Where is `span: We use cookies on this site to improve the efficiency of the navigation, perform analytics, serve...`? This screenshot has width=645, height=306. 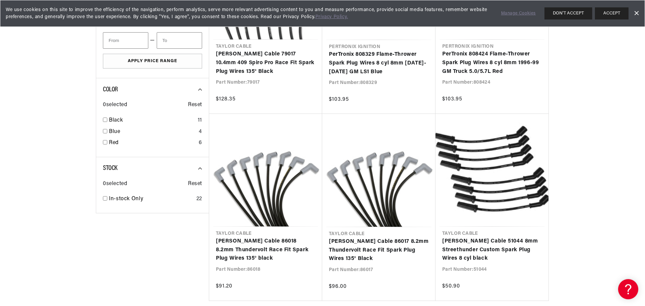
span: We use cookies on this site to improve the efficiency of the navigation, perform analytics, serve... is located at coordinates (248, 13).